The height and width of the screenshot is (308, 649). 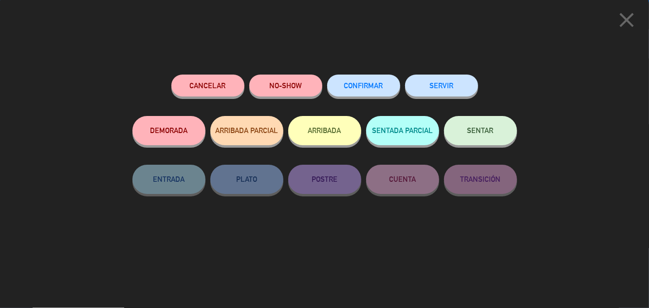 I want to click on button: SENTADA PARCIAL, so click(x=403, y=131).